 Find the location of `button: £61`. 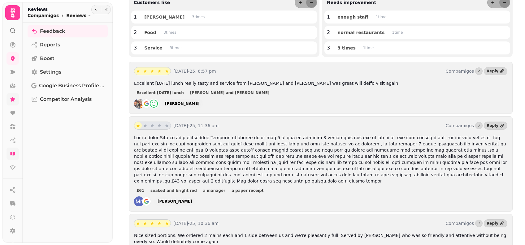

button: £61 is located at coordinates (140, 191).